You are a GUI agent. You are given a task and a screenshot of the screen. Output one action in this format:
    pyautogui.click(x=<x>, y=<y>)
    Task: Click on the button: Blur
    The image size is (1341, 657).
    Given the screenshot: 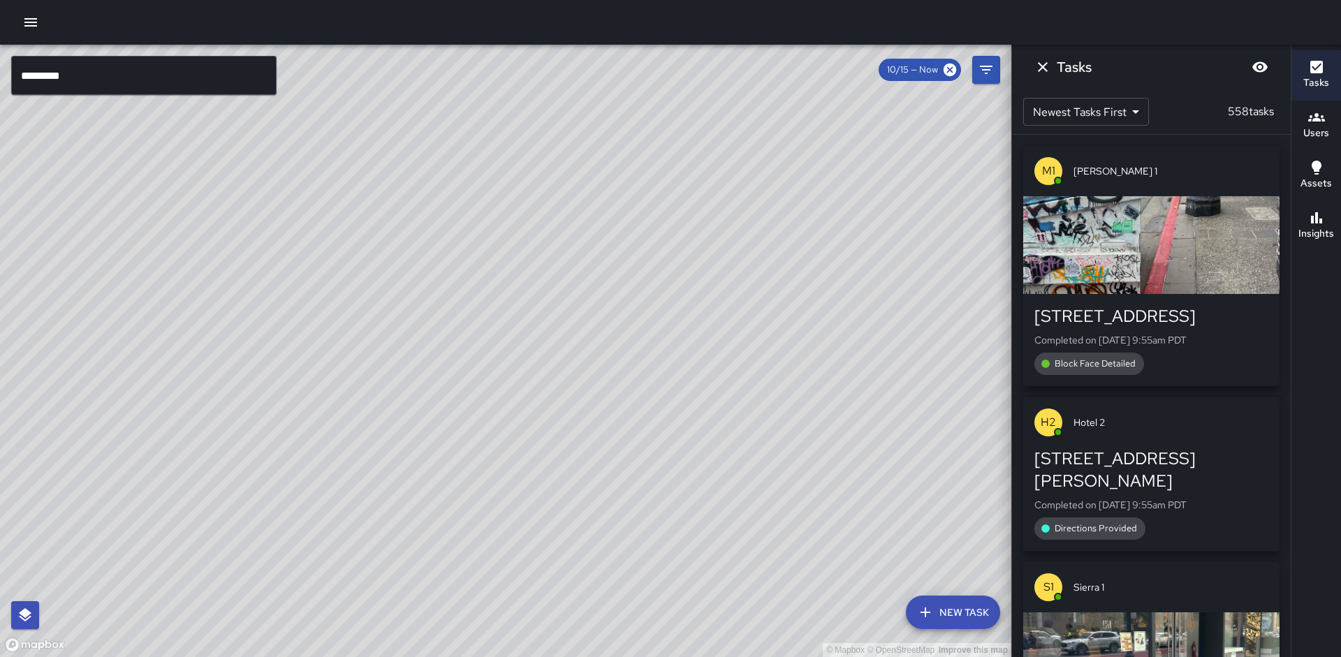 What is the action you would take?
    pyautogui.click(x=1260, y=67)
    